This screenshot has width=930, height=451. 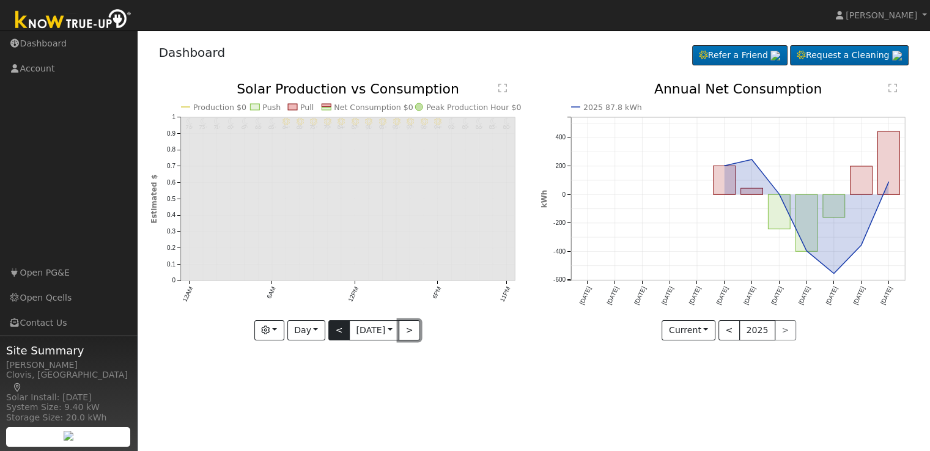 What do you see at coordinates (560, 138) in the screenshot?
I see `text: 400` at bounding box center [560, 138].